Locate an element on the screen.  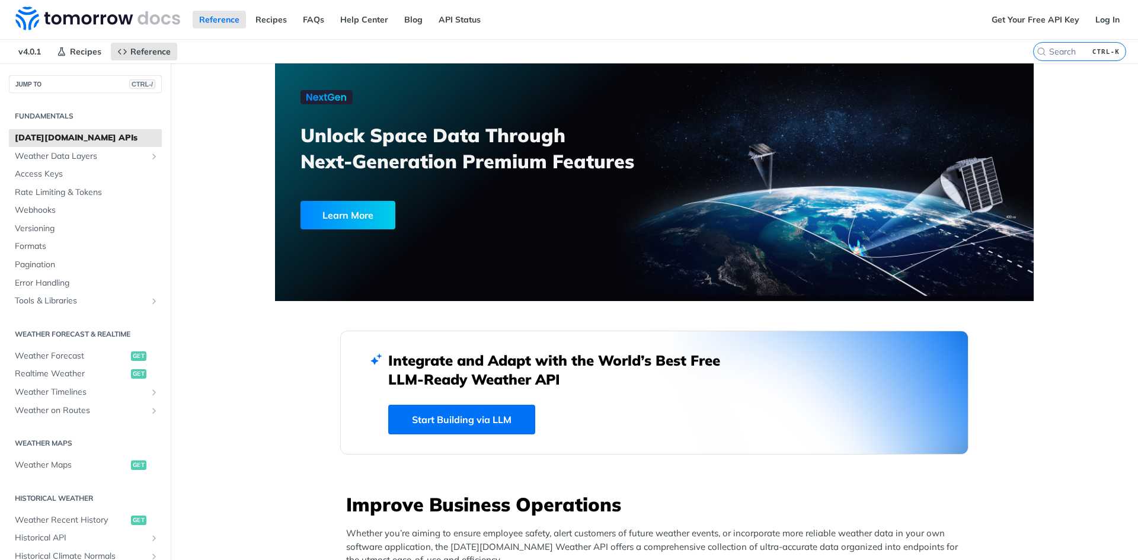
a: Access Keys is located at coordinates (85, 174).